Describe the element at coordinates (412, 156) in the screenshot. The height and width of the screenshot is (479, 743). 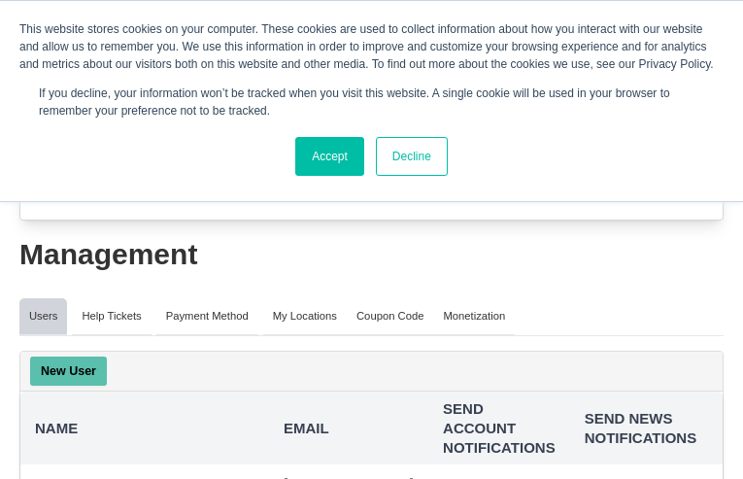
I see `a: Decline` at that location.